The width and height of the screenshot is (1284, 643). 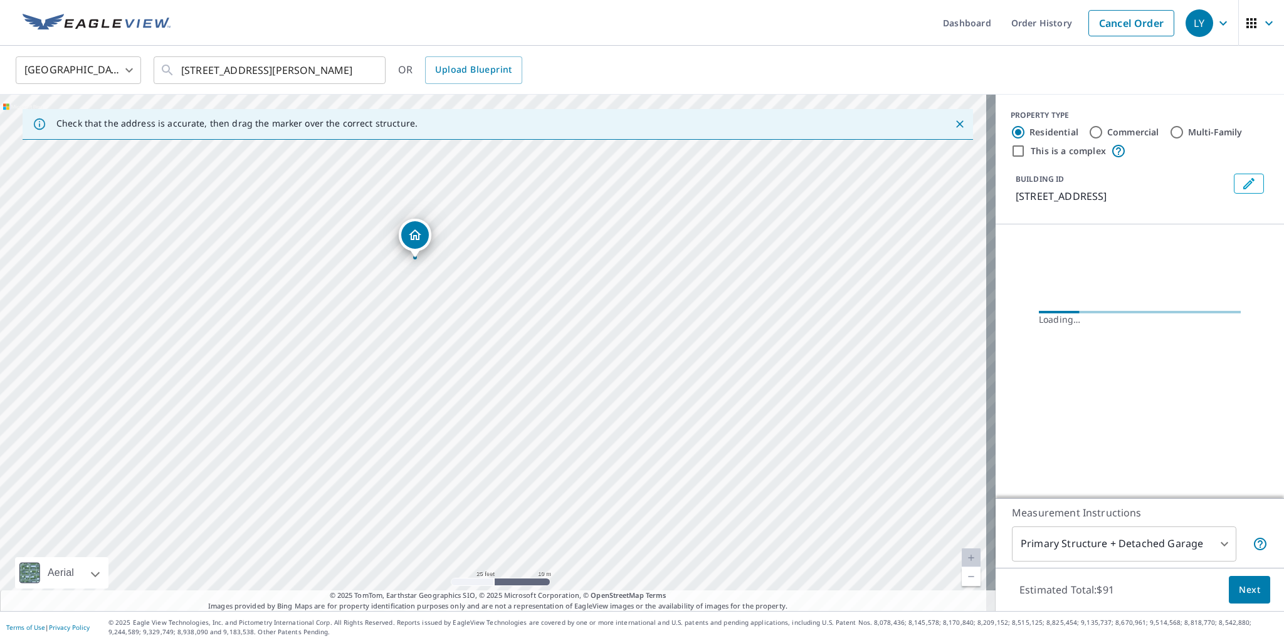 What do you see at coordinates (1249, 184) in the screenshot?
I see `button: Edit building 1` at bounding box center [1249, 184].